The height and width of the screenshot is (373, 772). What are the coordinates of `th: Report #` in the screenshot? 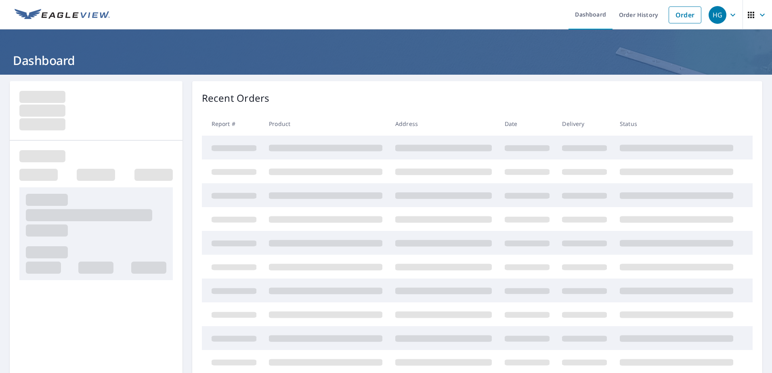 It's located at (232, 124).